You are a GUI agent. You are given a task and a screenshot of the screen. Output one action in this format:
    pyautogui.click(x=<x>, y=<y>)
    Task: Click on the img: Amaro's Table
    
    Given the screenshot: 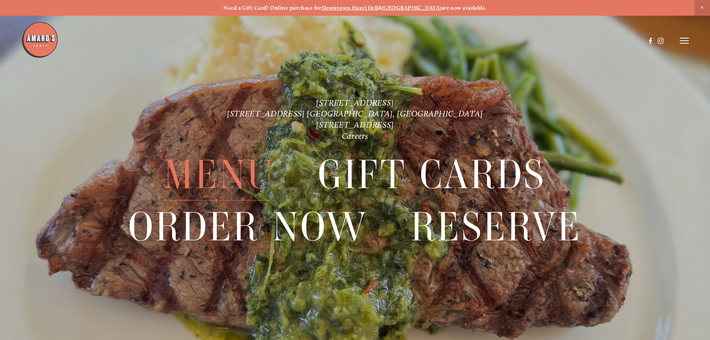 What is the action you would take?
    pyautogui.click(x=40, y=40)
    